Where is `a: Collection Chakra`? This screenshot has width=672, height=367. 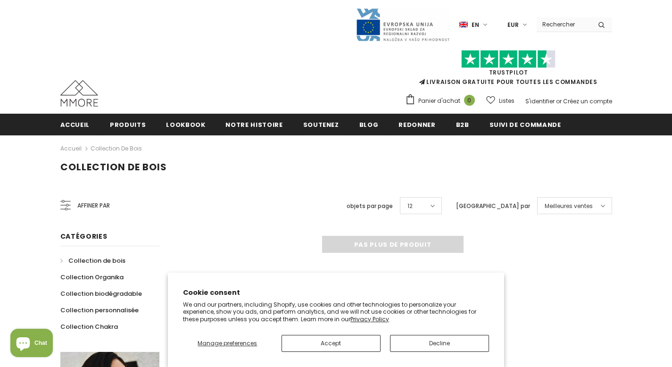
a: Collection Chakra is located at coordinates (89, 326).